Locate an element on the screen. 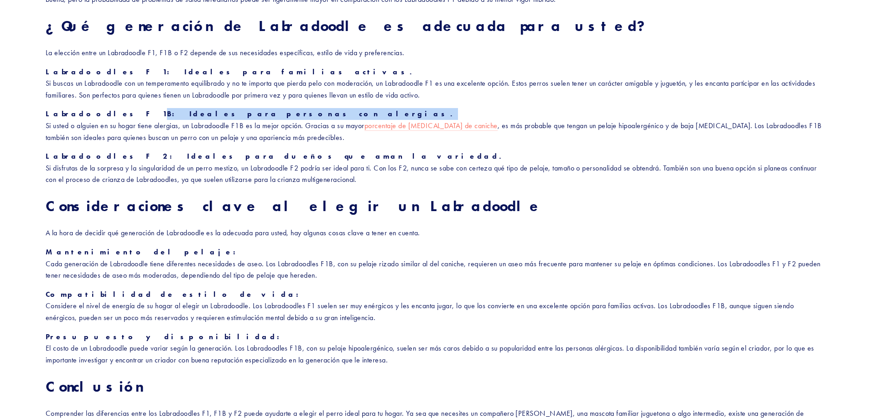 This screenshot has width=869, height=419. font: Mantenimiento del pelaje: is located at coordinates (144, 252).